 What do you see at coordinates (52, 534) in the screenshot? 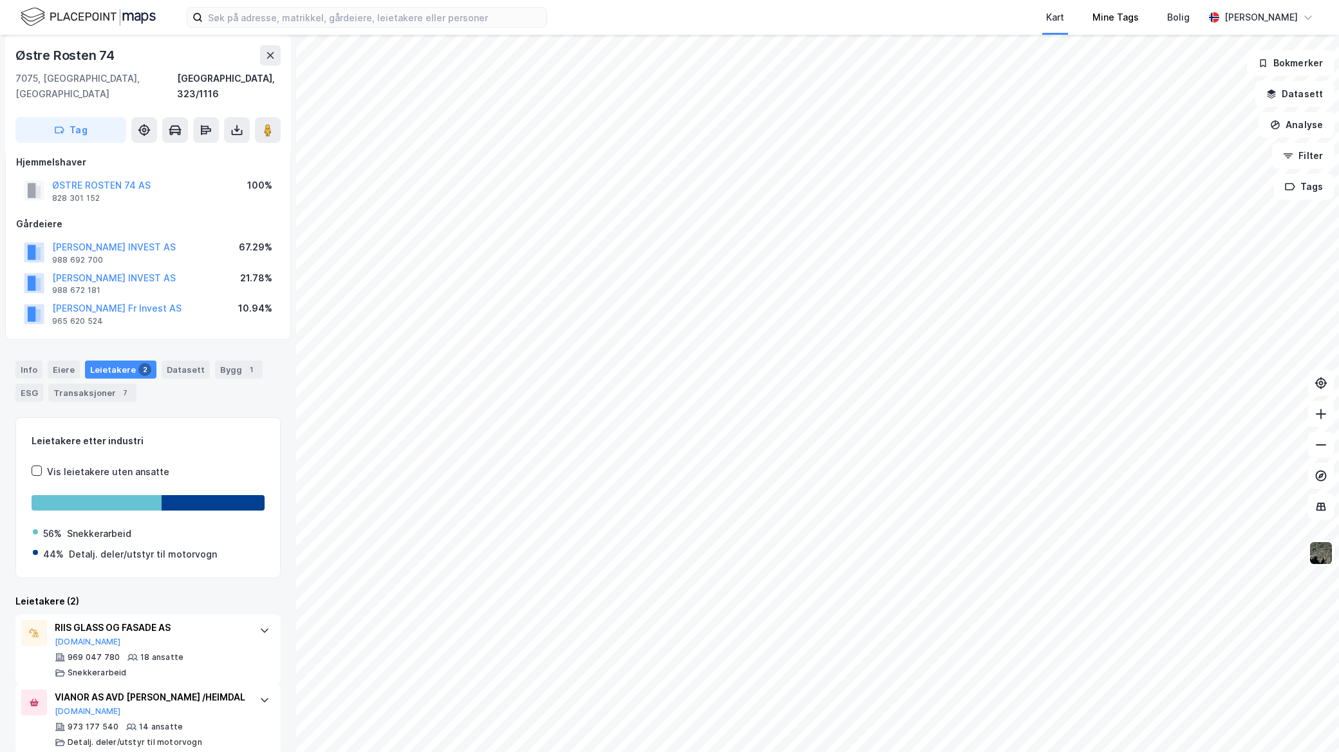
I see `div: 56%` at bounding box center [52, 534].